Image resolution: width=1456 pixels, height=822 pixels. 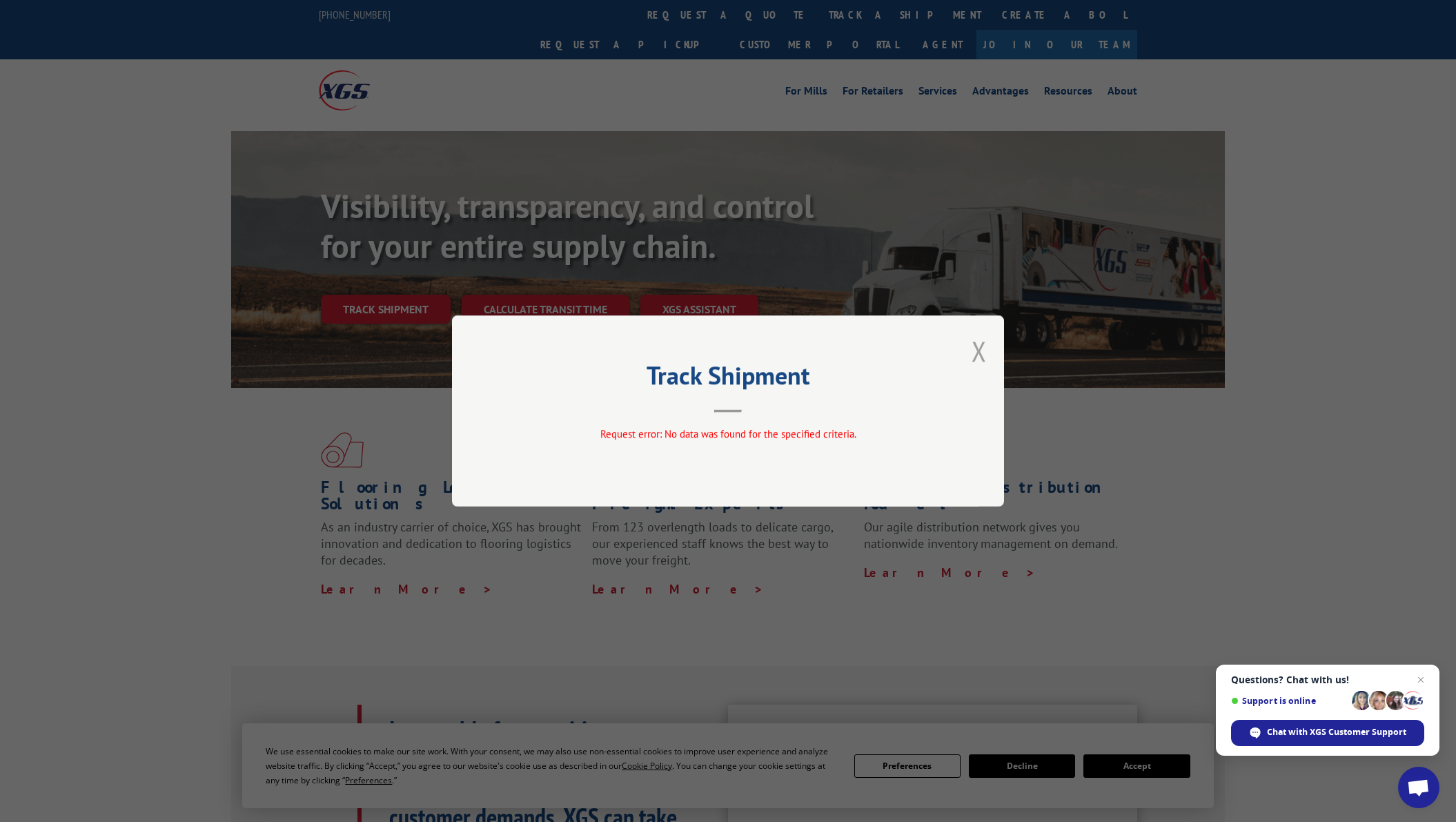 What do you see at coordinates (1328, 733) in the screenshot?
I see `div: Chat with XGS Customer Support` at bounding box center [1328, 733].